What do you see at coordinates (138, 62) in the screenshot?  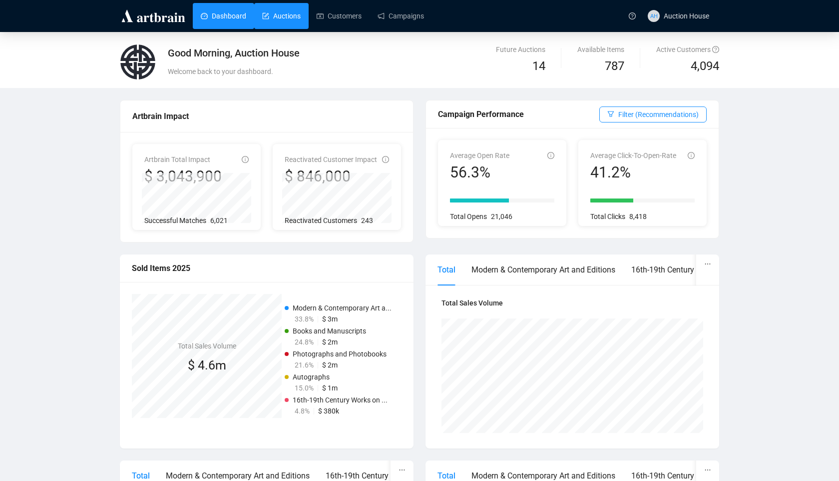 I see `img: images.png` at bounding box center [138, 62].